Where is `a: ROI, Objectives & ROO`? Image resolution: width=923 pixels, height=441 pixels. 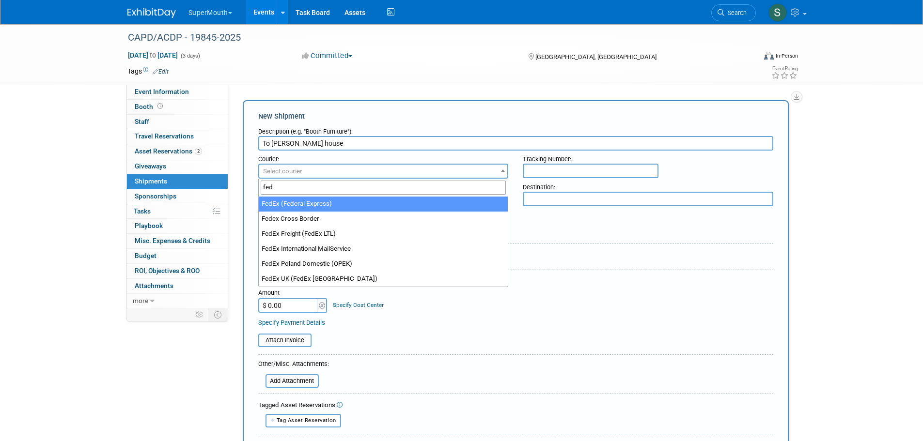
a: ROI, Objectives & ROO is located at coordinates (177, 271).